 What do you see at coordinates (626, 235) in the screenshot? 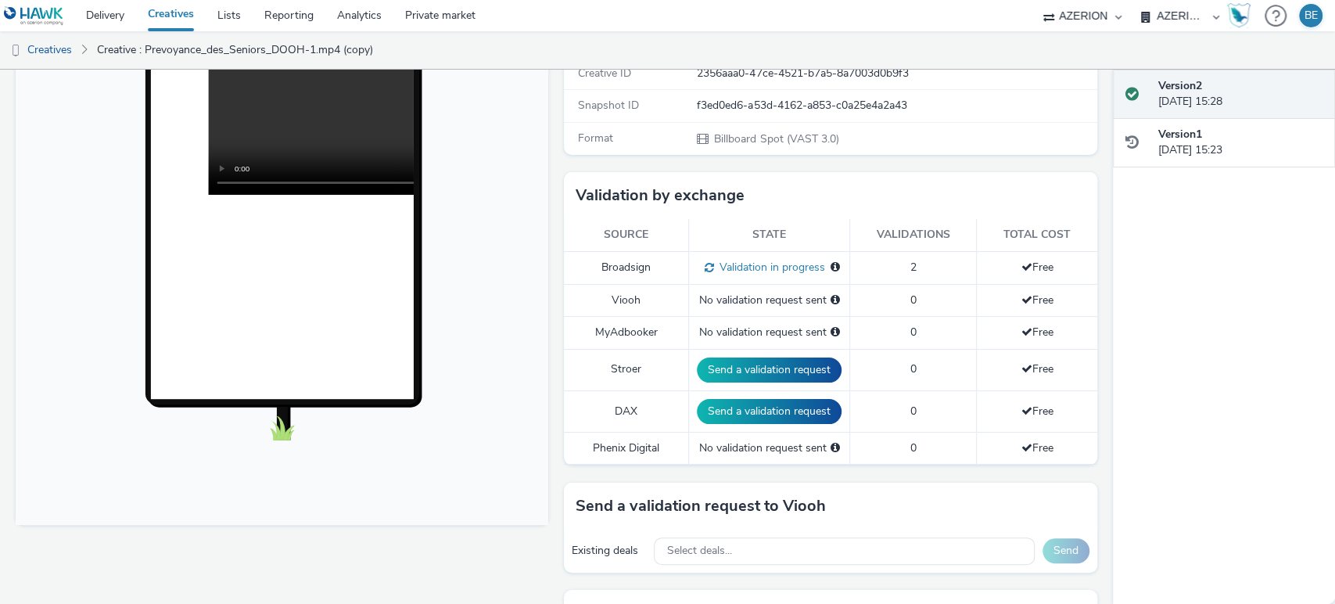
I see `th: Source` at bounding box center [626, 235].